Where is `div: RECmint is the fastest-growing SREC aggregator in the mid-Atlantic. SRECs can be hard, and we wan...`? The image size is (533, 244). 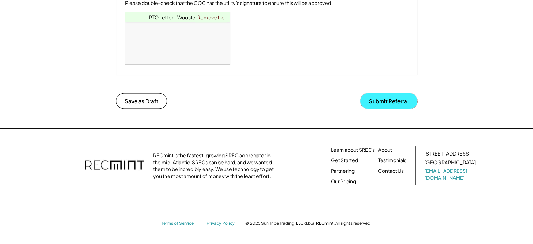 div: RECmint is the fastest-growing SREC aggregator in the mid-Atlantic. SRECs can be hard, and we wan... is located at coordinates (215, 165).